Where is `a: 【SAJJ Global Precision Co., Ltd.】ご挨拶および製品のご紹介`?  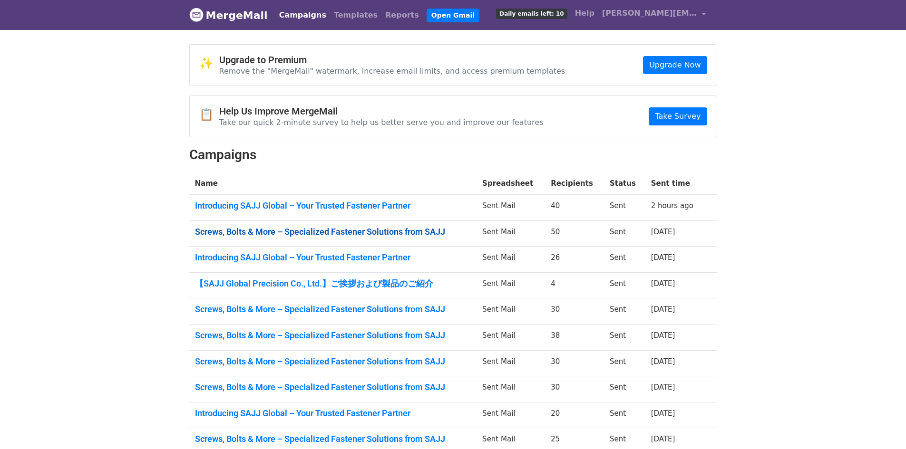
a: 【SAJJ Global Precision Co., Ltd.】ご挨拶および製品のご紹介 is located at coordinates (333, 284).